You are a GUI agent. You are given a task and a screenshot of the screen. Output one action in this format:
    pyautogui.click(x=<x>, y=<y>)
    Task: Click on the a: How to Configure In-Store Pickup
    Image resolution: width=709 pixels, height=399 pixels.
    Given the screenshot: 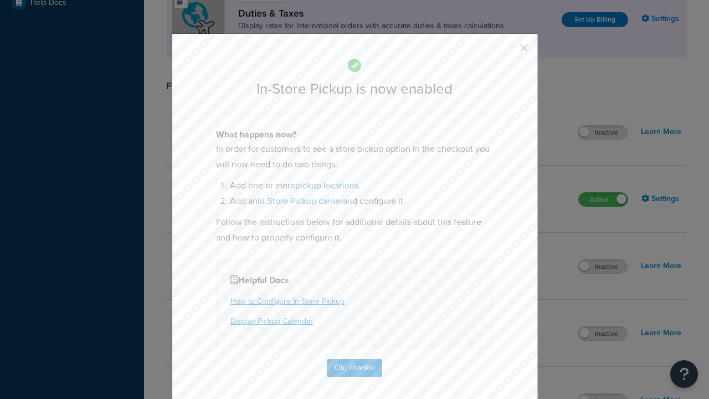 What is the action you would take?
    pyautogui.click(x=287, y=301)
    